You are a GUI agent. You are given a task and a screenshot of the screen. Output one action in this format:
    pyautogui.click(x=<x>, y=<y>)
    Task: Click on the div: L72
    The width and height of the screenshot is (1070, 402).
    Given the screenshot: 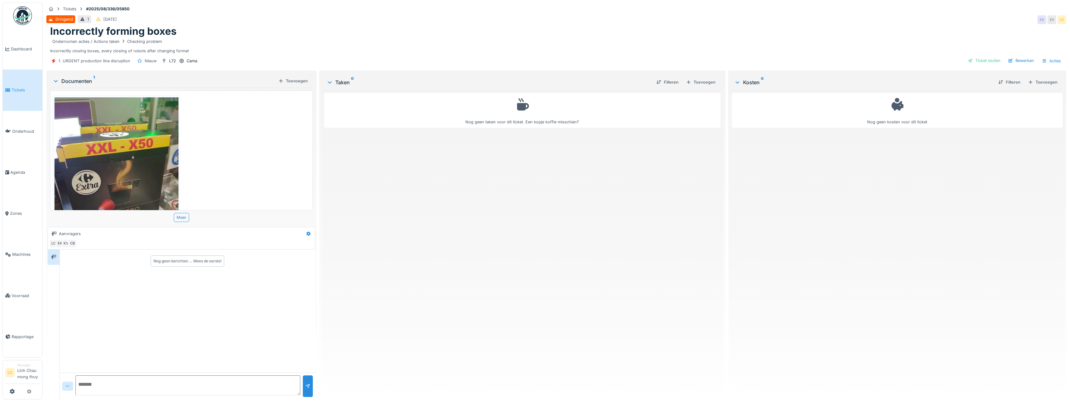 What is the action you would take?
    pyautogui.click(x=172, y=61)
    